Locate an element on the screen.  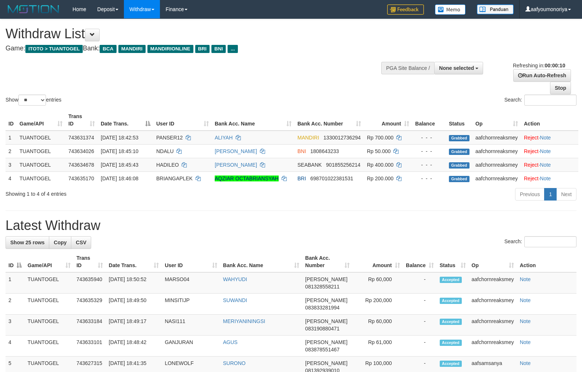
th: Op: activate to sort column ascending is located at coordinates (493, 262).